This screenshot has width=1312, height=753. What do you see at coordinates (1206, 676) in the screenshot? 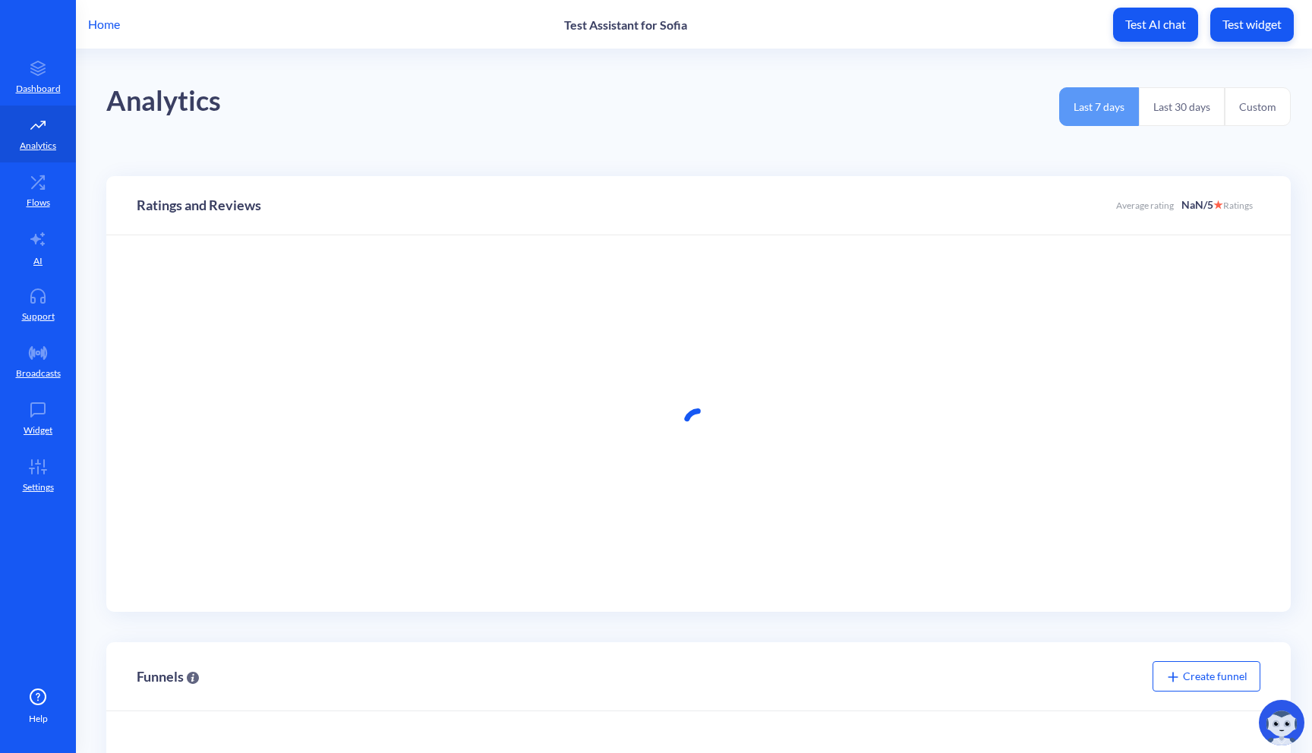
I see `span: Create funnel` at bounding box center [1206, 676].